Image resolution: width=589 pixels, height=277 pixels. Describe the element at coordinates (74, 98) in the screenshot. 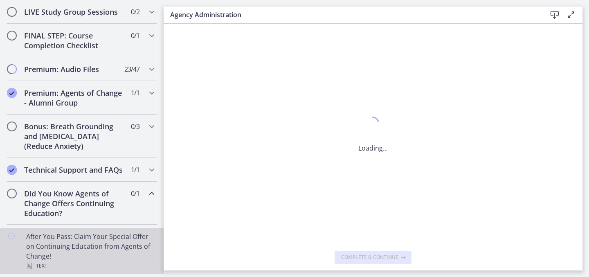

I see `h2: Premium: Agents of Change - Alumni Group` at that location.